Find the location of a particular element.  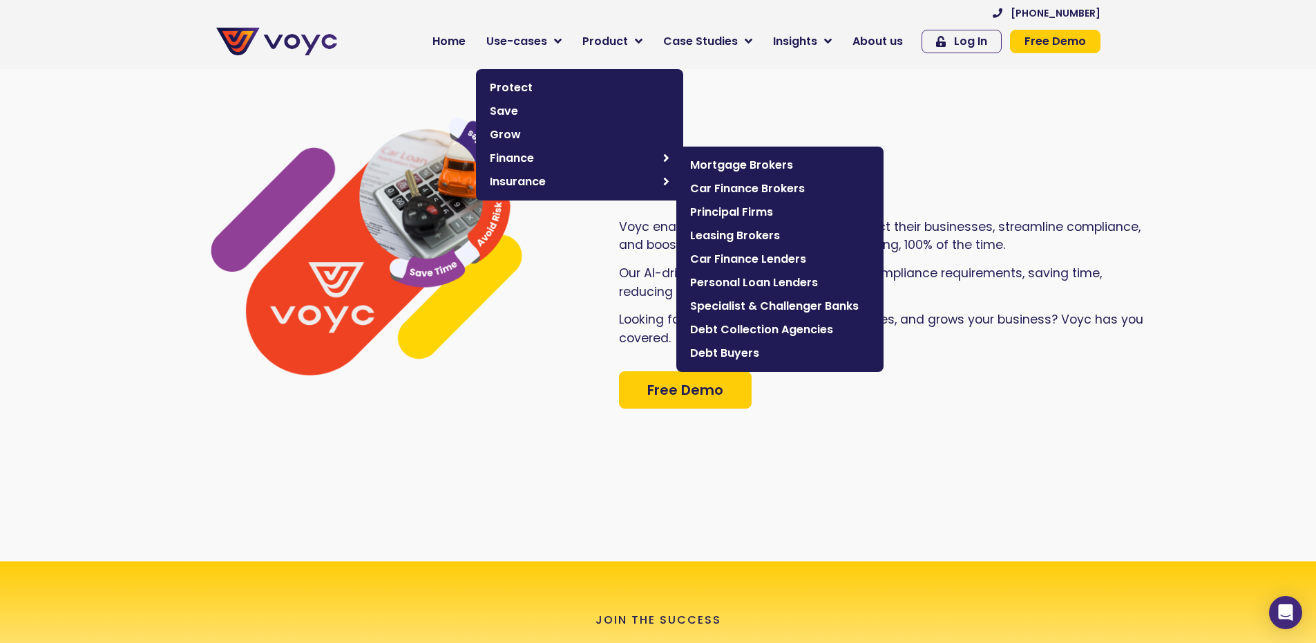

span: Home is located at coordinates (449, 41).